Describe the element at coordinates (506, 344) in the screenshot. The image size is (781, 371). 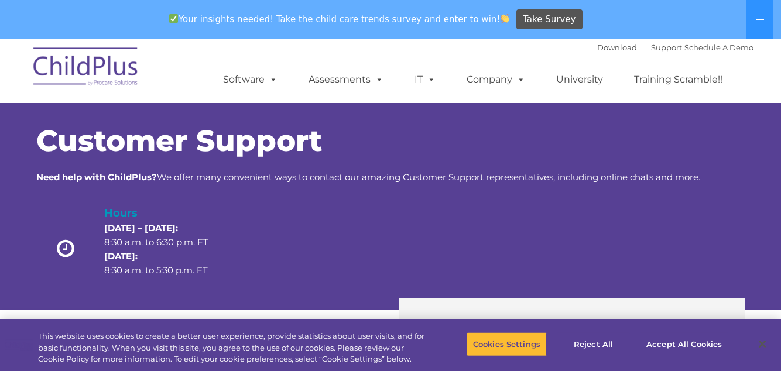
I see `button: Cookies Settings` at that location.